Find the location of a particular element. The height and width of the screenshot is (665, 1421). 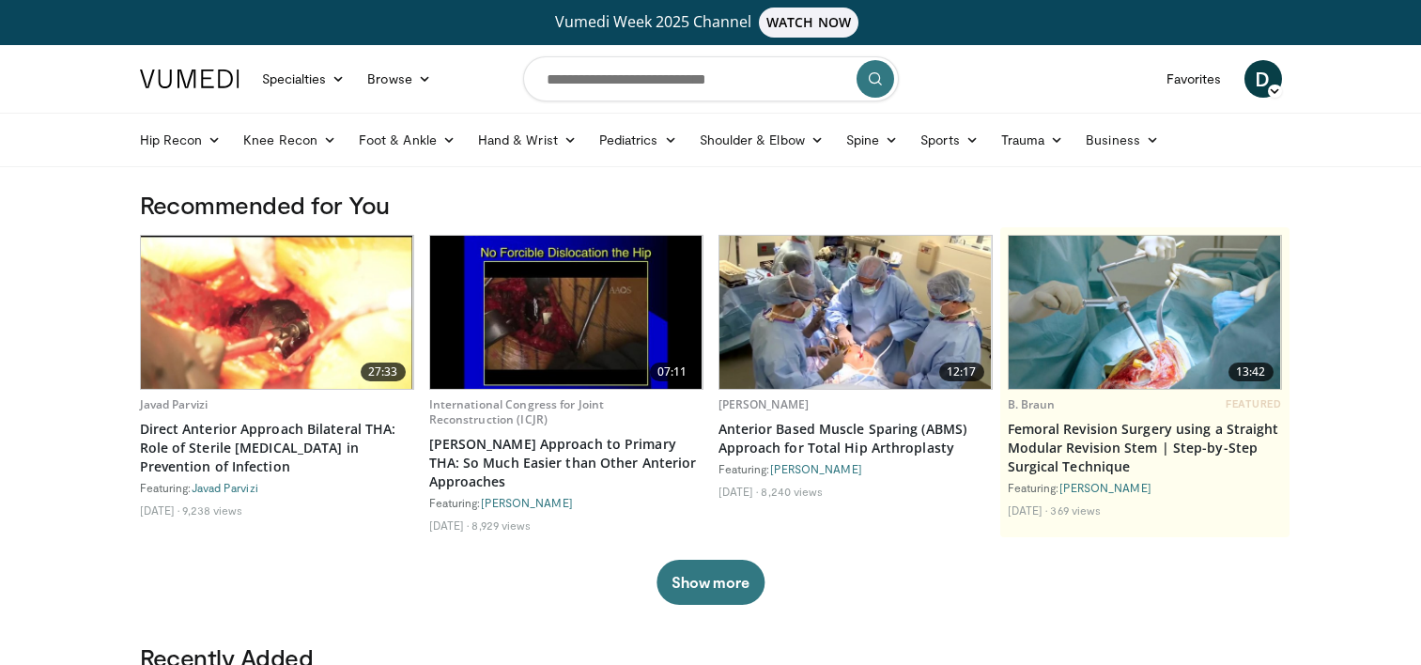

a: Browse is located at coordinates (399, 79).